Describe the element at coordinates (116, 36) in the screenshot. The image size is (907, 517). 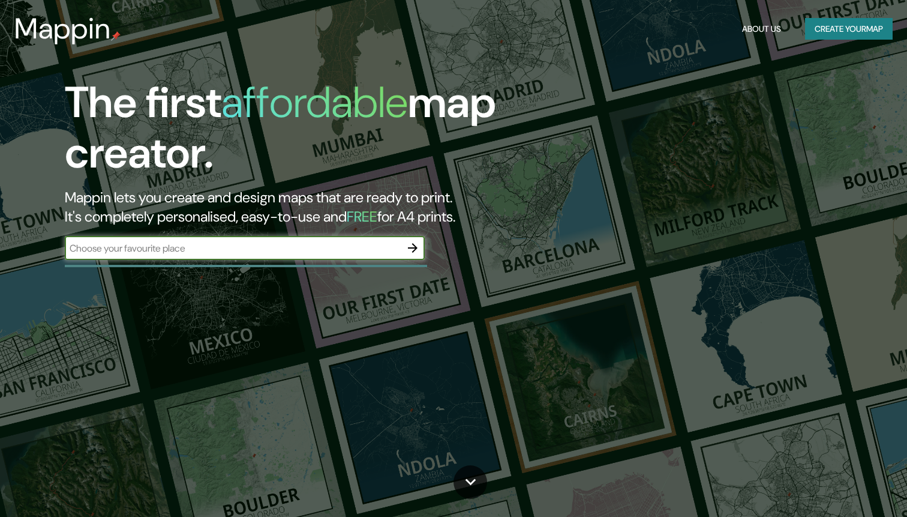
I see `img: mappin-pin` at that location.